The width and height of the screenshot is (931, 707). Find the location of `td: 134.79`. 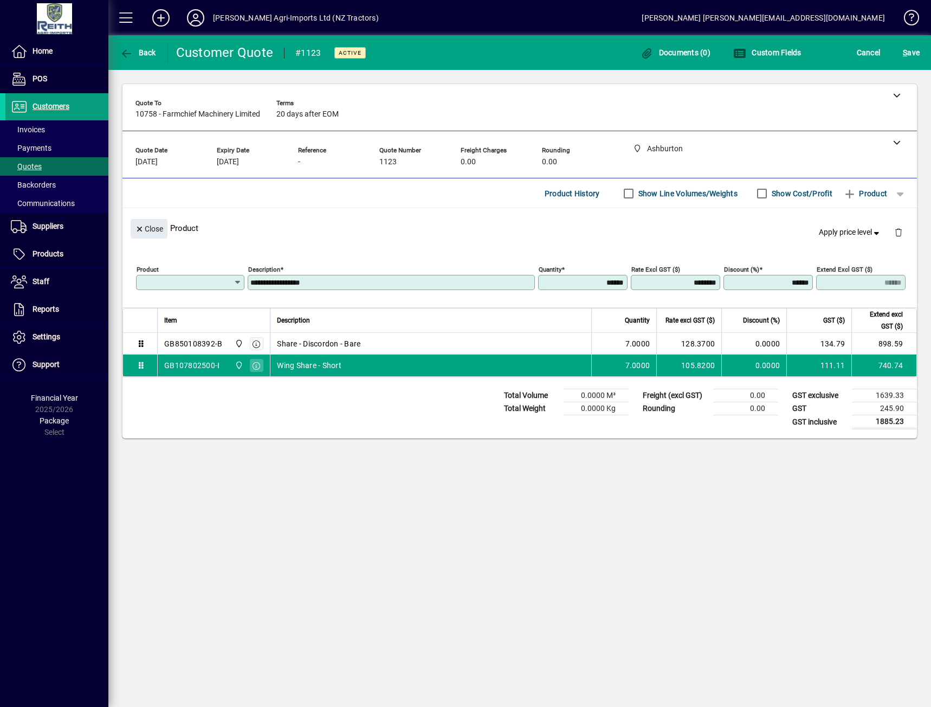

td: 134.79 is located at coordinates (819, 344).